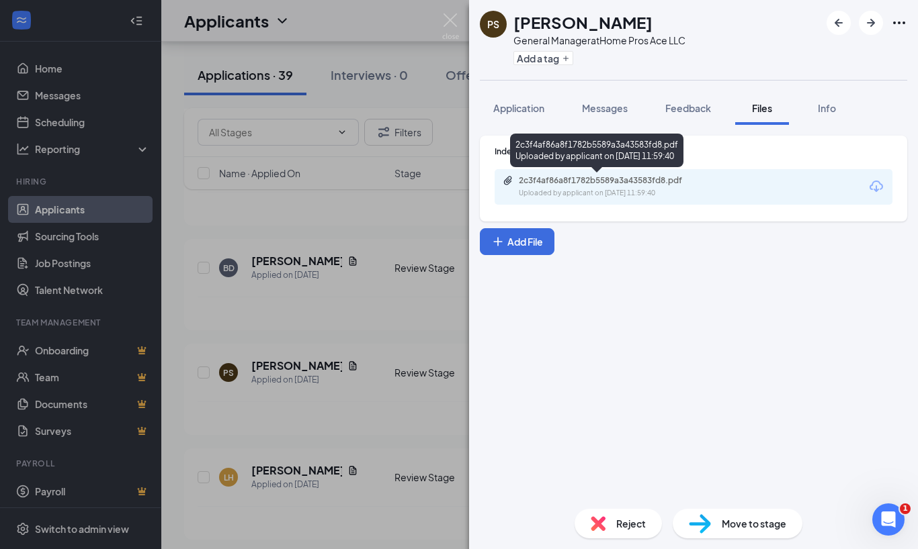 This screenshot has width=918, height=549. Describe the element at coordinates (688, 108) in the screenshot. I see `span: Feedback` at that location.